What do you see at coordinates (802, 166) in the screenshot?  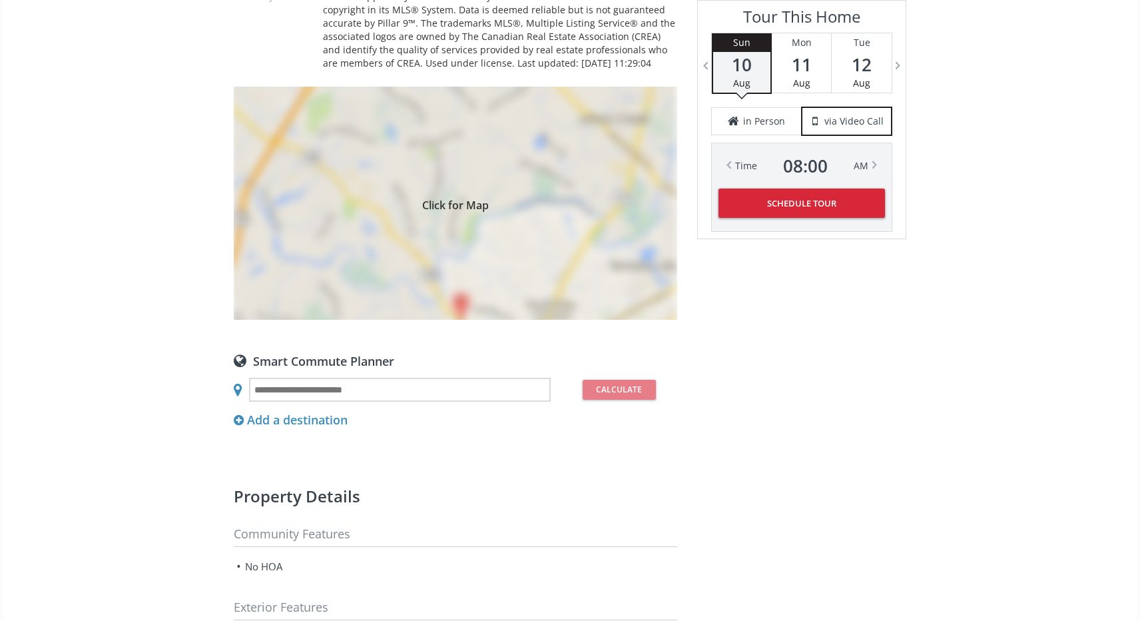 I see `div: Time AM` at bounding box center [802, 166].